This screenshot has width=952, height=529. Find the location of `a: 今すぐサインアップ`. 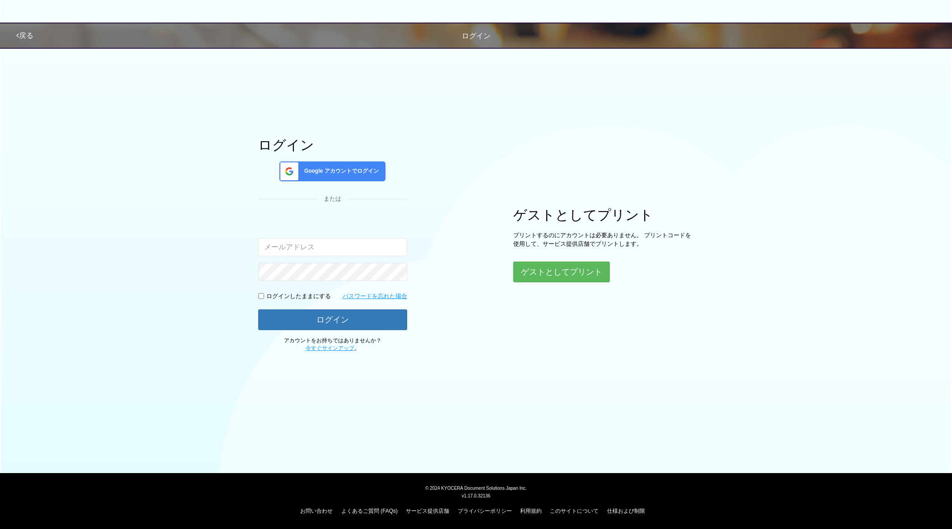

a: 今すぐサインアップ is located at coordinates (330, 348).